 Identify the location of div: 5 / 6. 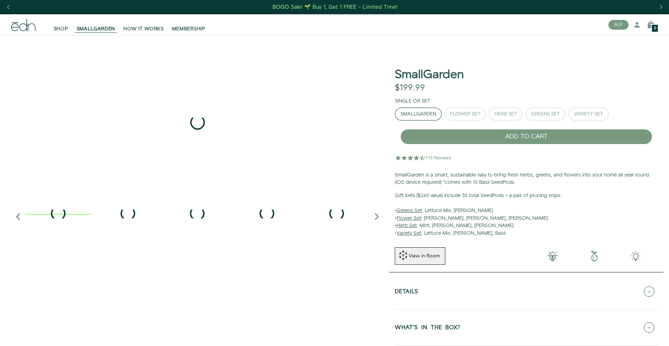
(337, 214).